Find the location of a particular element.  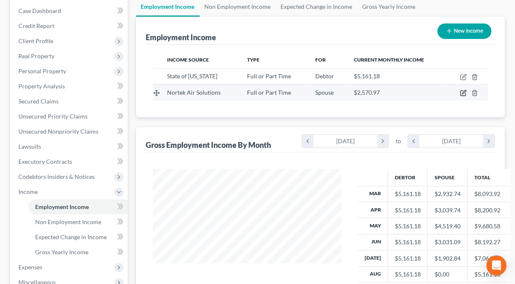

a: Secured Claims is located at coordinates (70, 101).